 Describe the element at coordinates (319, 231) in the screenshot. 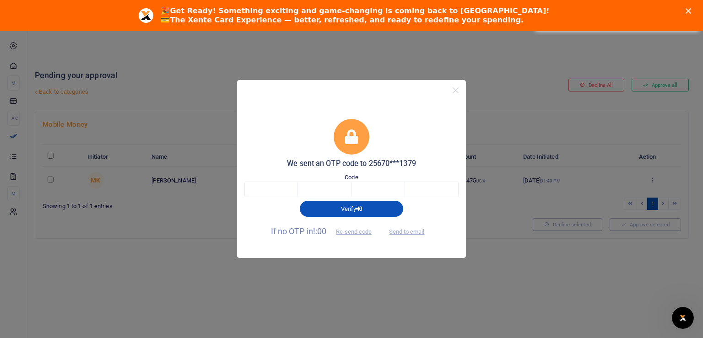

I see `span: !:00` at that location.